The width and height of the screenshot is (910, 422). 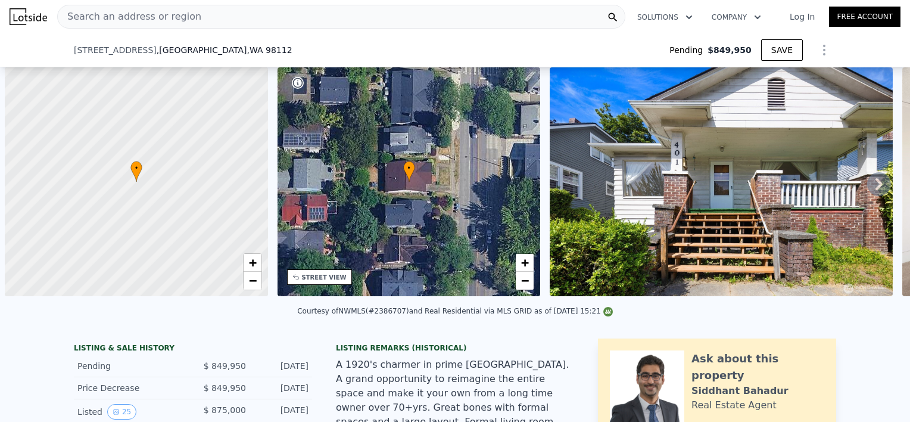 What do you see at coordinates (130, 412) in the screenshot?
I see `div: Listed` at bounding box center [130, 412].